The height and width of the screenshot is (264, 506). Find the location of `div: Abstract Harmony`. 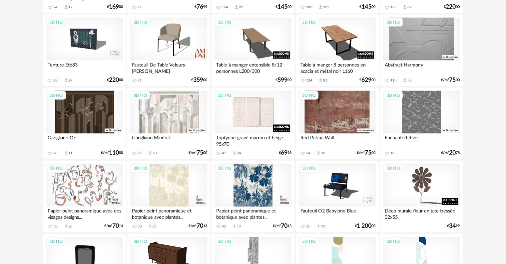

div: Abstract Harmony is located at coordinates (421, 67).